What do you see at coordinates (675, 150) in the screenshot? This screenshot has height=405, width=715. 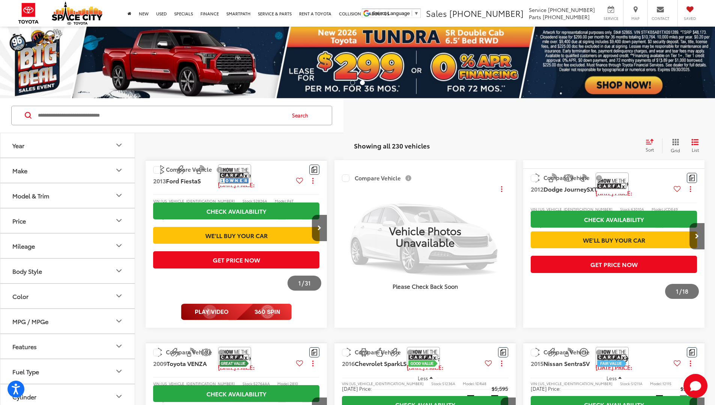 I see `span: Grid` at bounding box center [675, 150].